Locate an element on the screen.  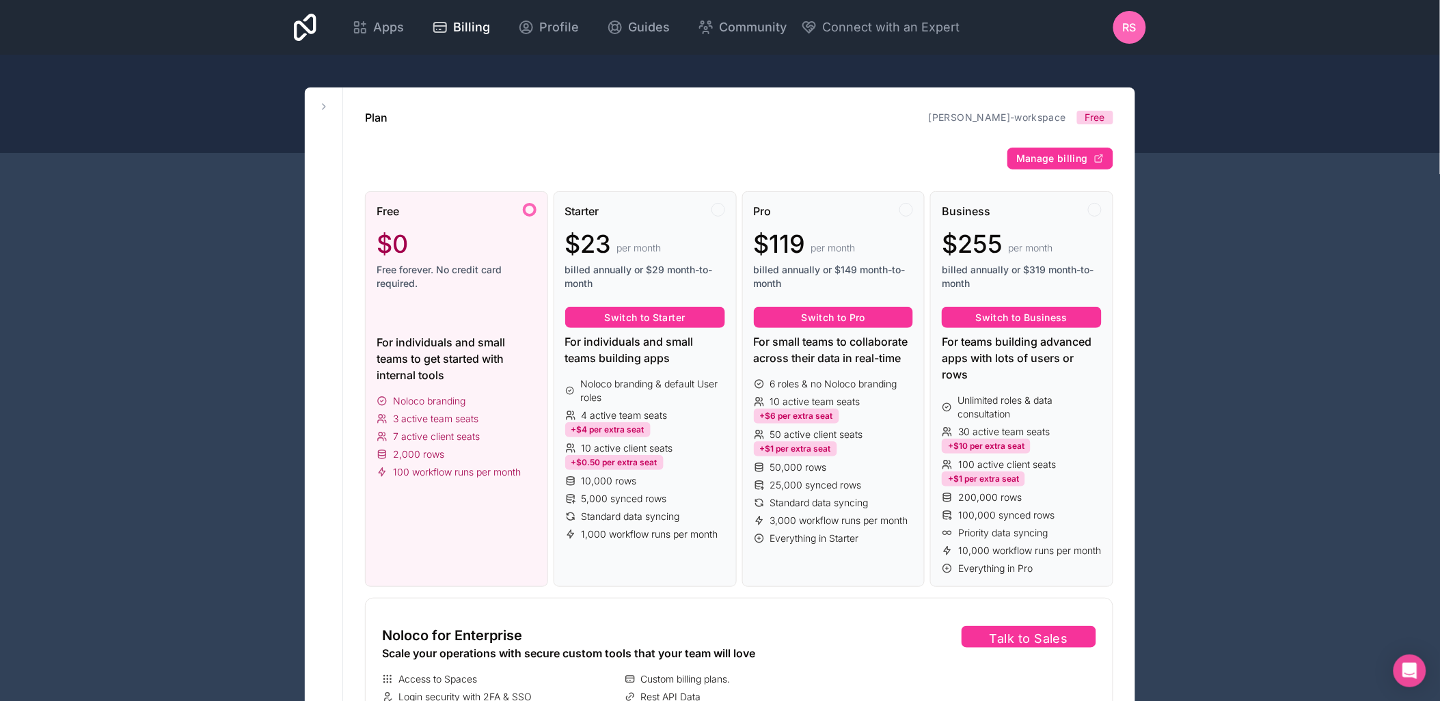
span: Unlimited roles & data consultation is located at coordinates (1030, 407).